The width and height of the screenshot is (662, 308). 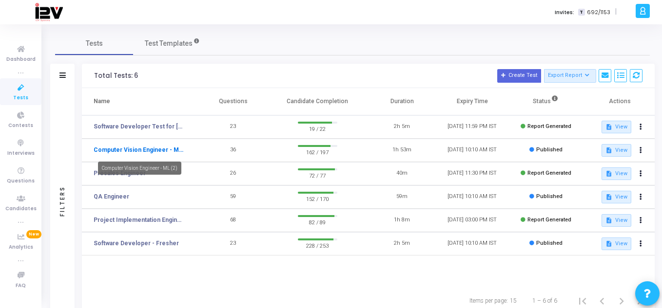 What do you see at coordinates (317, 246) in the screenshot?
I see `span: 228 / 253` at bounding box center [317, 246].